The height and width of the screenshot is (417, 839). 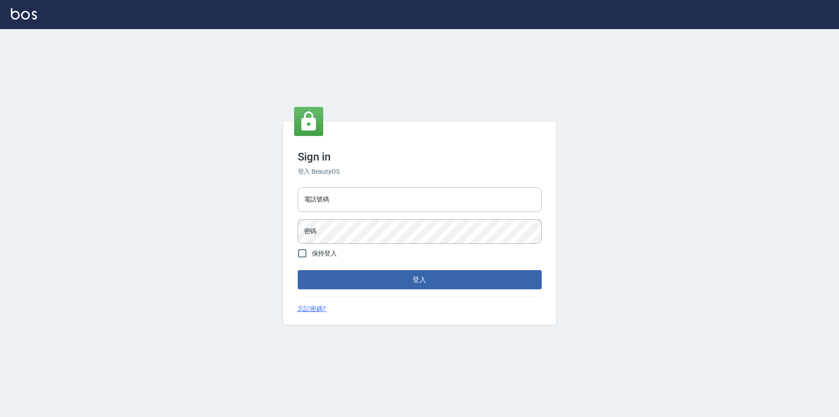 What do you see at coordinates (420, 172) in the screenshot?
I see `h6: 登入 BeautyOS` at bounding box center [420, 172].